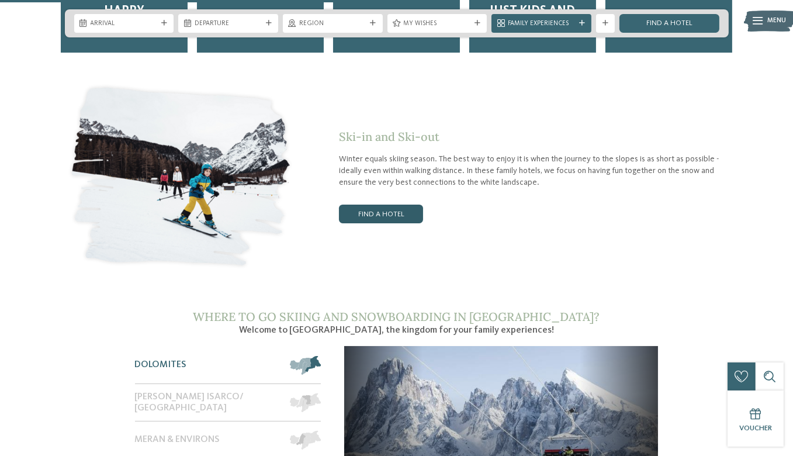 This screenshot has width=793, height=456. Describe the element at coordinates (541, 24) in the screenshot. I see `span: Family Experiences` at that location.